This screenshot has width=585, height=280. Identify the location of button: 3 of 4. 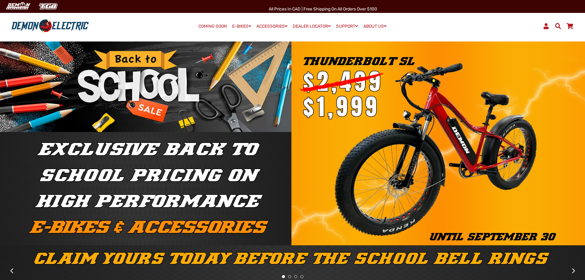
(296, 276).